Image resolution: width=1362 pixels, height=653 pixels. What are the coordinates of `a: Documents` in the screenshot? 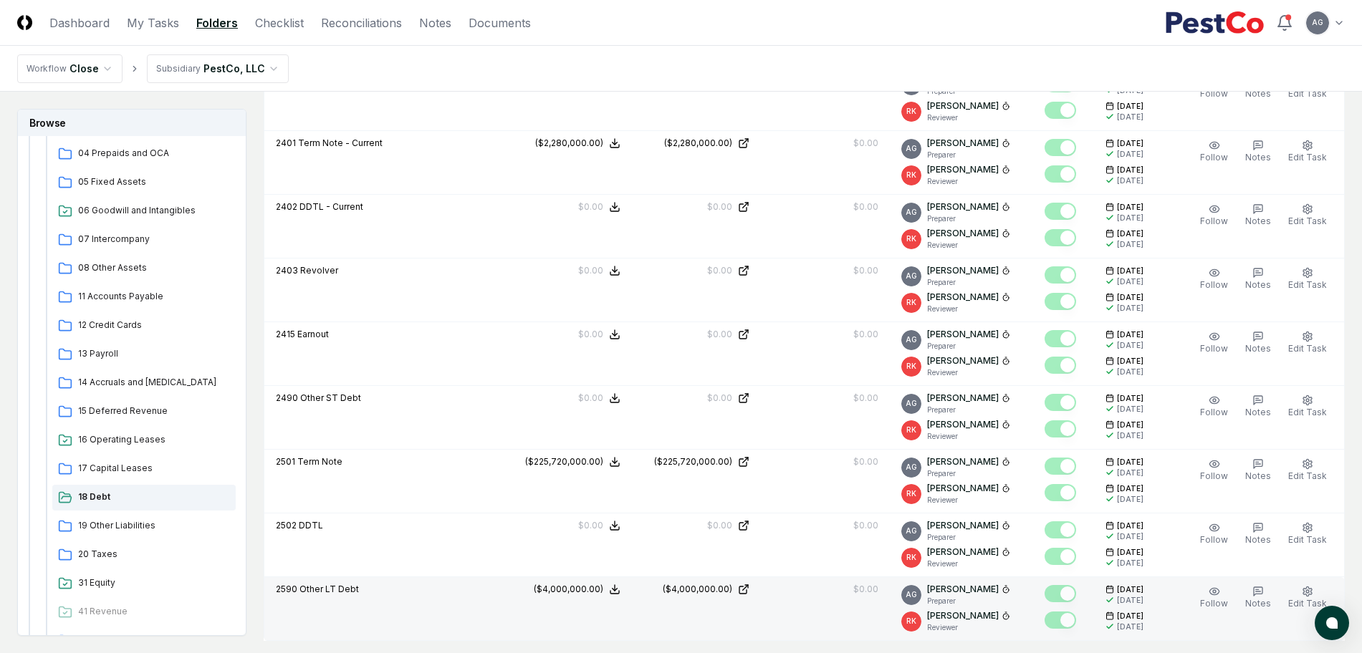 It's located at (499, 23).